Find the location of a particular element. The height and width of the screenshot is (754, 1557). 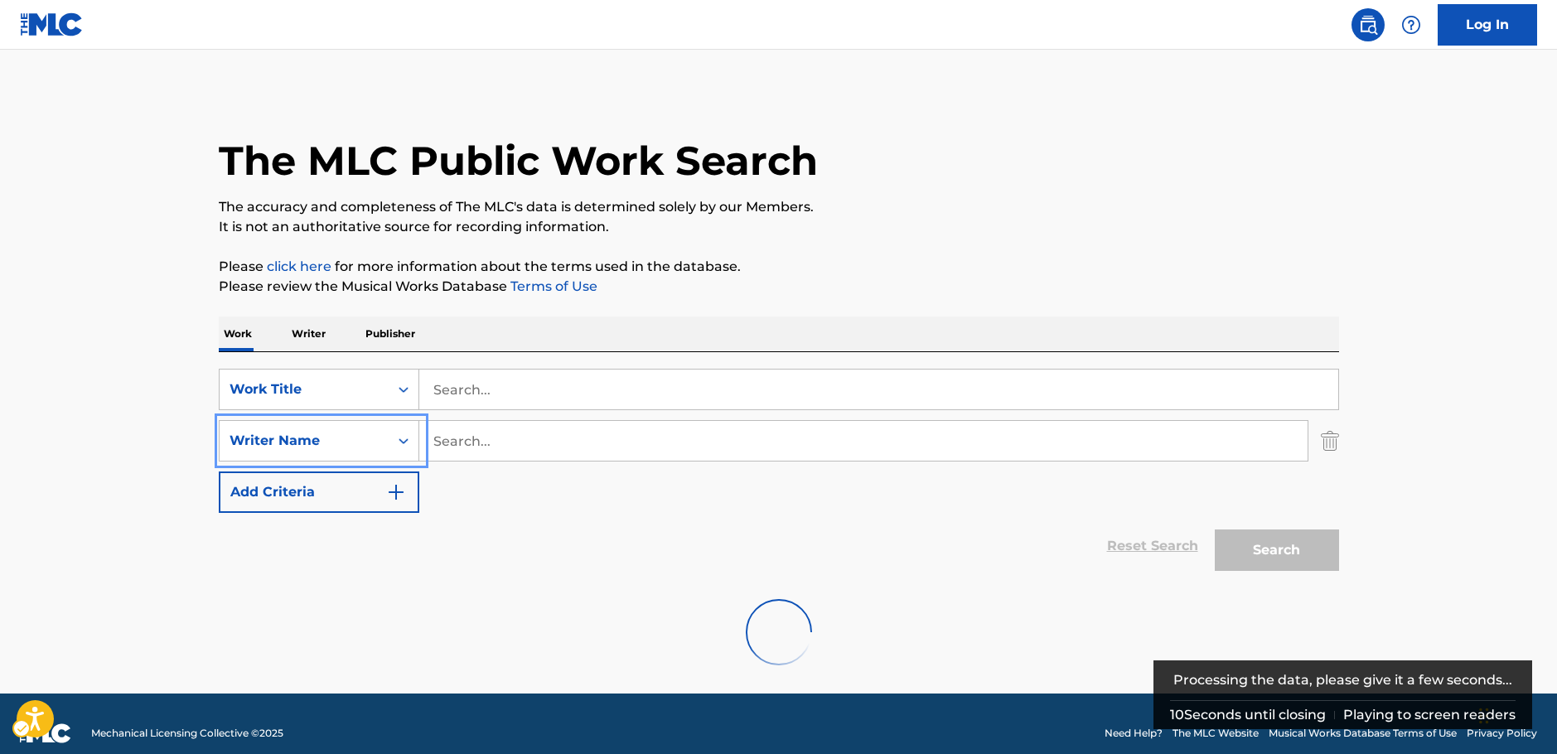

a: click here is located at coordinates (299, 266).